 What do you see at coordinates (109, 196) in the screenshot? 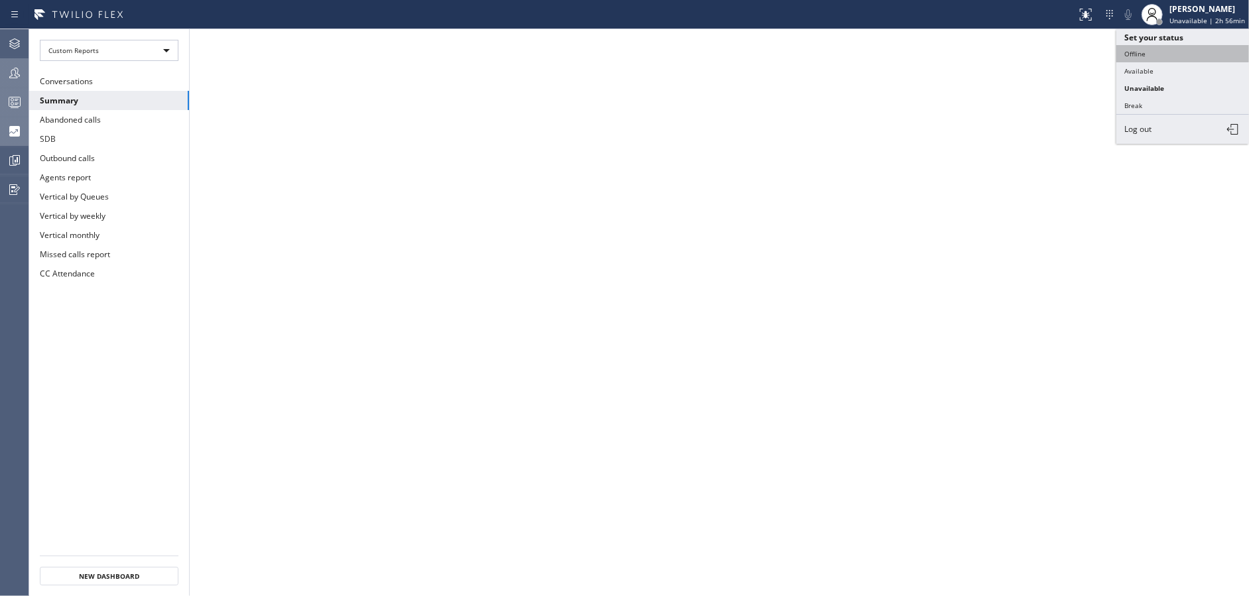
I see `button: Vertical by Queues` at bounding box center [109, 196].